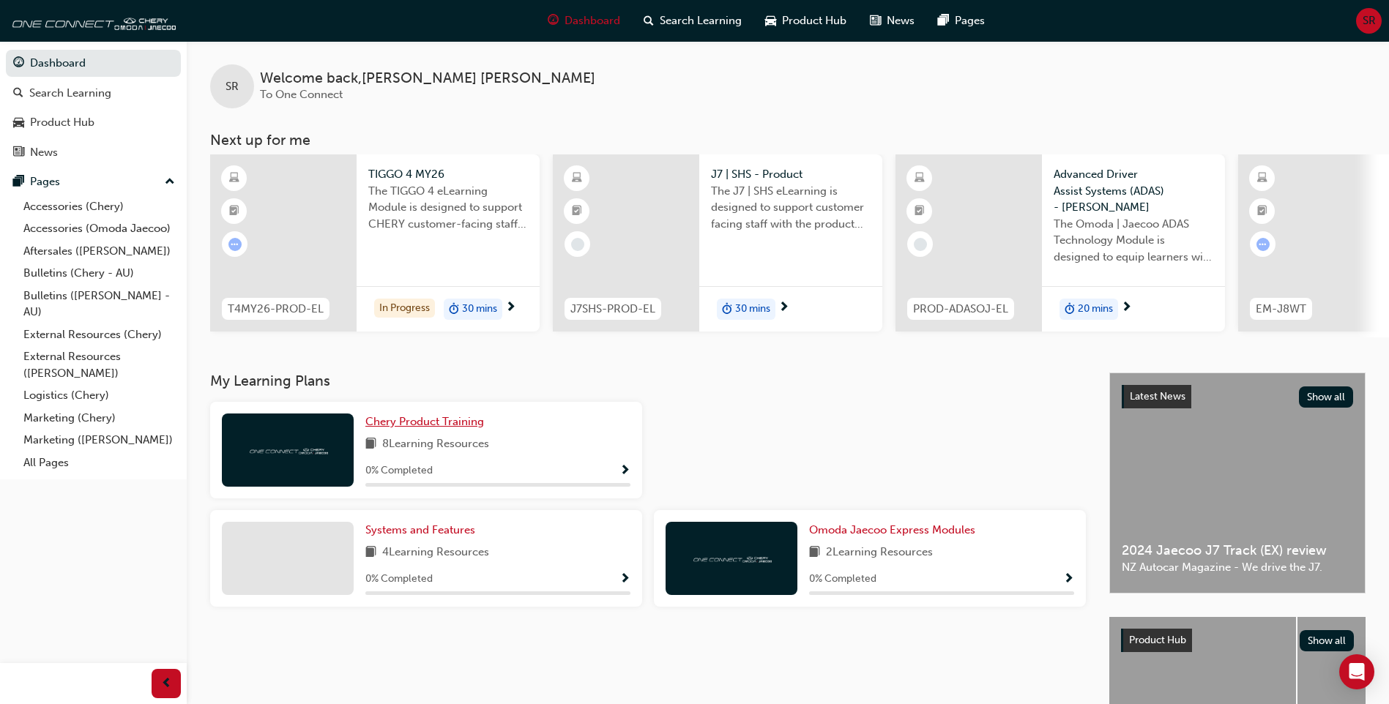 This screenshot has height=704, width=1389. What do you see at coordinates (1237, 641) in the screenshot?
I see `a: Product HubShow all` at bounding box center [1237, 641].